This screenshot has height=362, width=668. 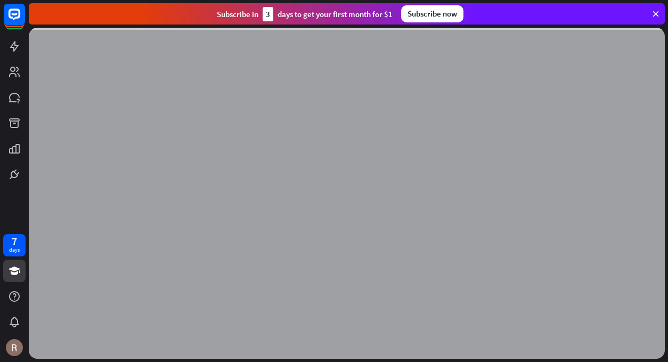 What do you see at coordinates (268, 14) in the screenshot?
I see `div: 3` at bounding box center [268, 14].